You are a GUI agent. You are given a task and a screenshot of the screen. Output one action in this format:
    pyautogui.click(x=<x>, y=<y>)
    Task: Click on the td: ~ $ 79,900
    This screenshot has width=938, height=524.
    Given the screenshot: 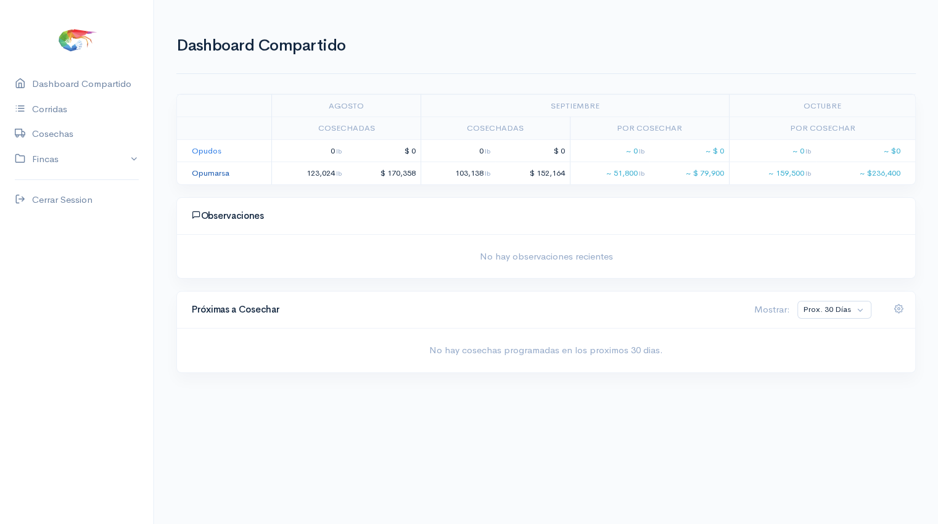 What is the action you would take?
    pyautogui.click(x=689, y=173)
    